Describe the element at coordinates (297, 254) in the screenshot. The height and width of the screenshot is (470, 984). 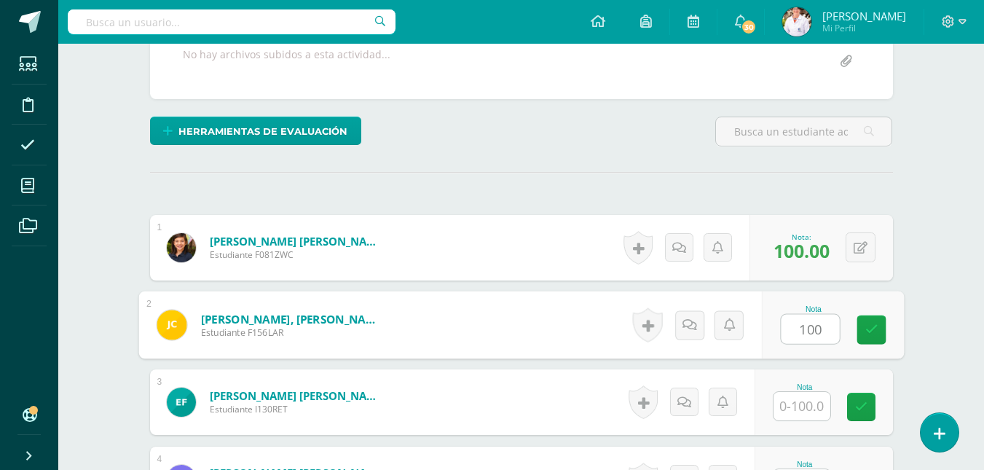
I see `span: Estudiante F081ZWC` at that location.